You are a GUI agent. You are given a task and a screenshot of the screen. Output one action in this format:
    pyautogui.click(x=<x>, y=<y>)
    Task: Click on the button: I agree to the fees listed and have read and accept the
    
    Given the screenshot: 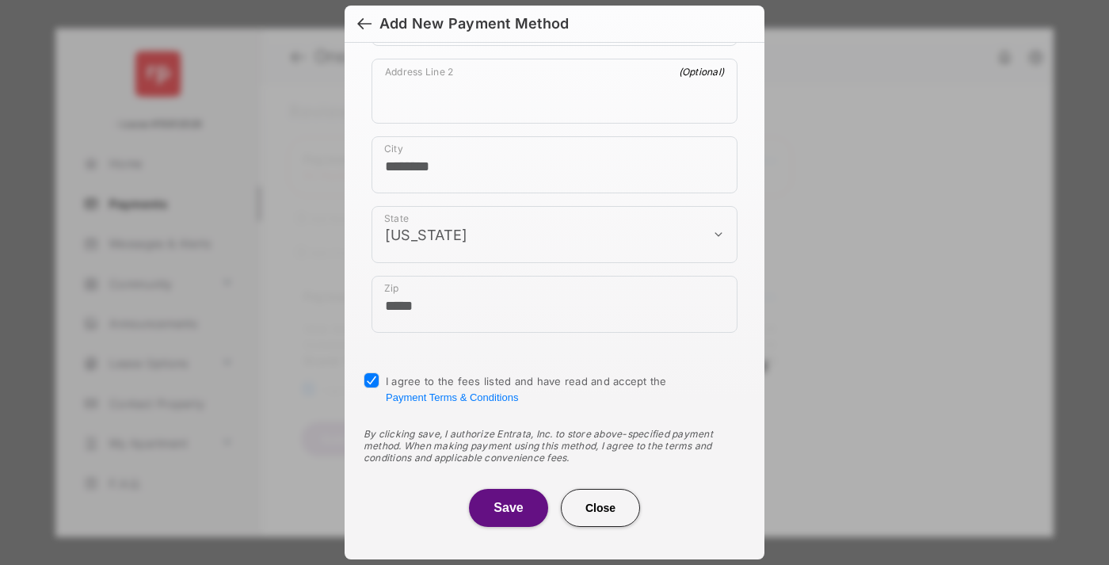 What is the action you would take?
    pyautogui.click(x=452, y=397)
    